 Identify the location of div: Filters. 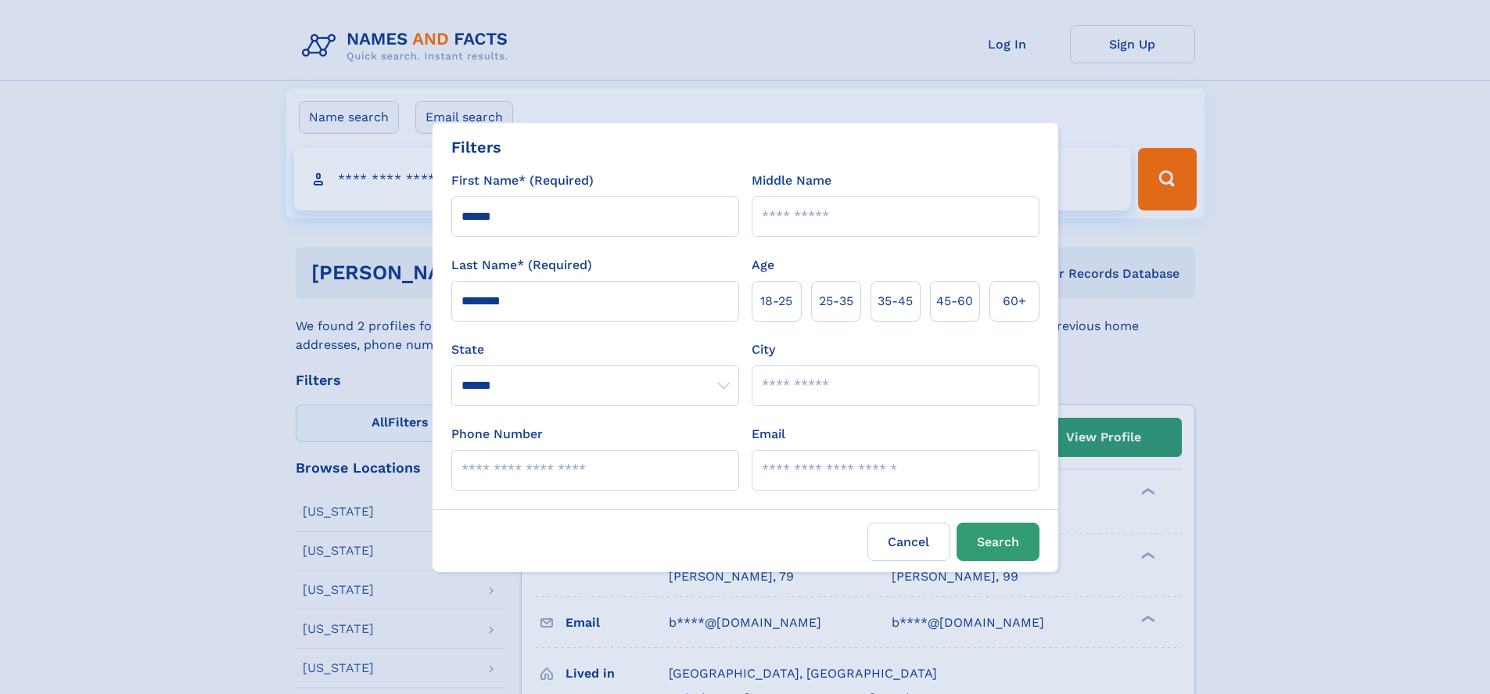
(476, 147).